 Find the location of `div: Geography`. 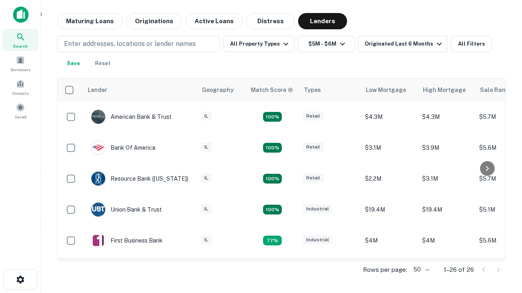

div: Geography is located at coordinates (218, 90).